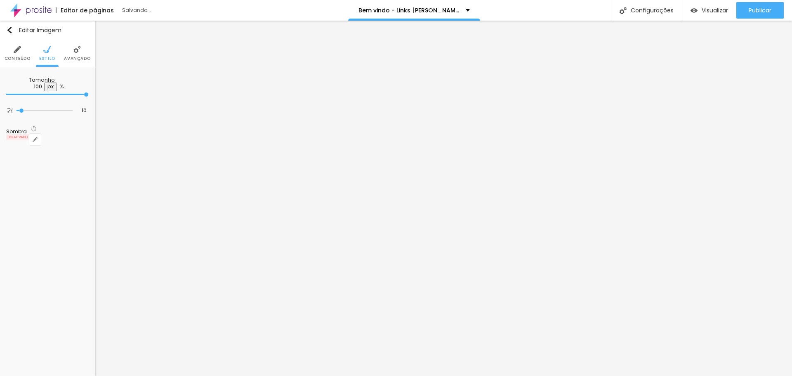 This screenshot has height=376, width=792. Describe the element at coordinates (760, 10) in the screenshot. I see `button: Publicar` at that location.